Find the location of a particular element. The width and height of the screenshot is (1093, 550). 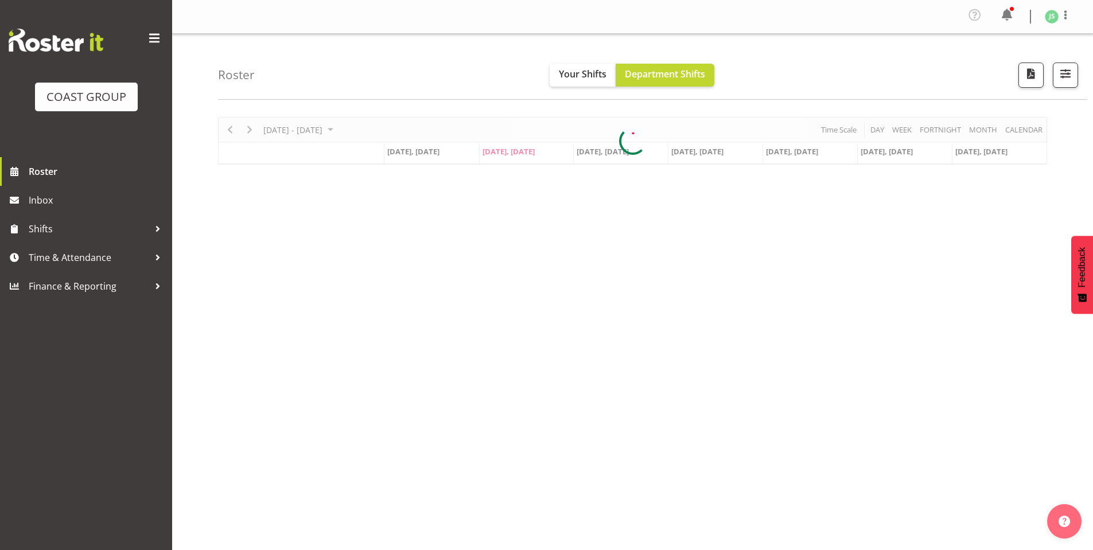

div: COAST GROUP is located at coordinates (86, 97).